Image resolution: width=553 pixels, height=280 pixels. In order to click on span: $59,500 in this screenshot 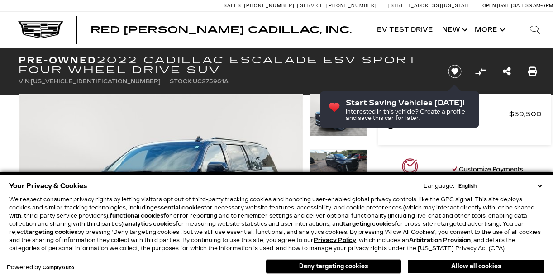, I will do `click(525, 114)`.